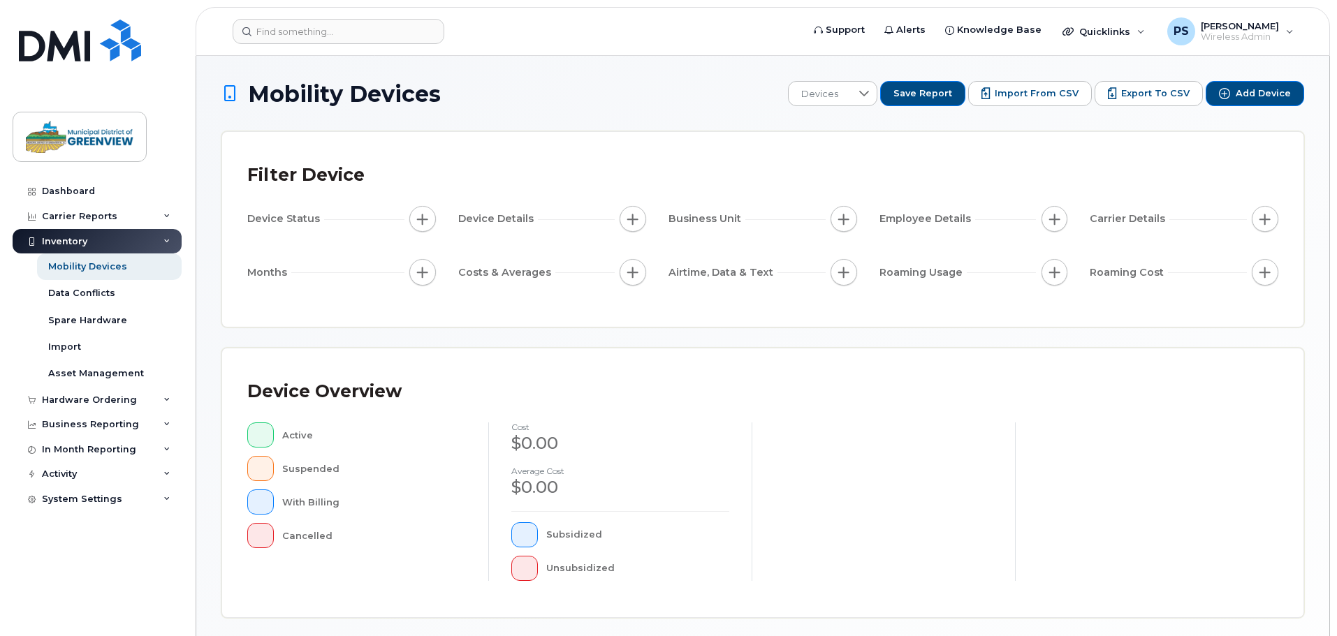 The image size is (1337, 636). Describe the element at coordinates (1130, 219) in the screenshot. I see `span: Carrier Details` at that location.